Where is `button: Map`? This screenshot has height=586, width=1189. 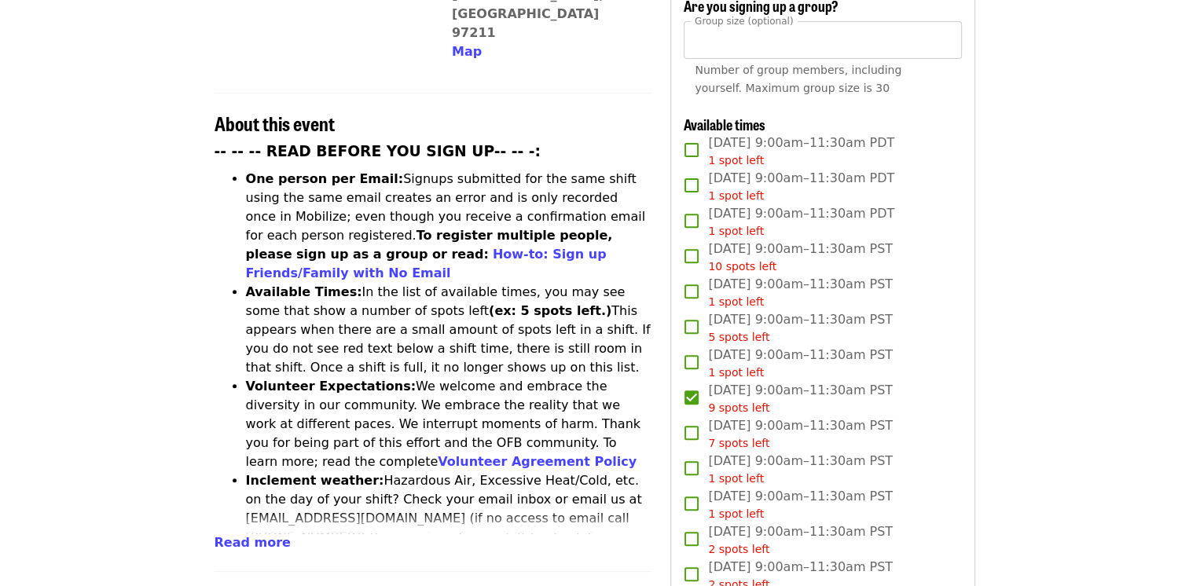
button: Map is located at coordinates (467, 52).